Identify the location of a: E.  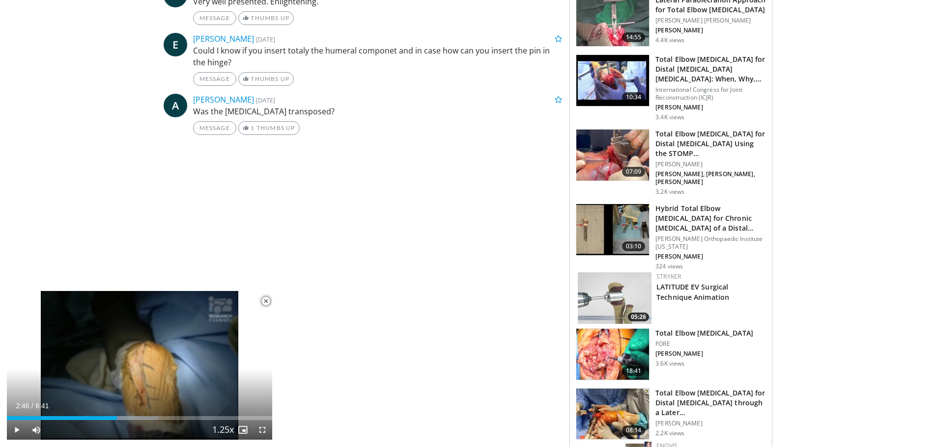
(175, 45).